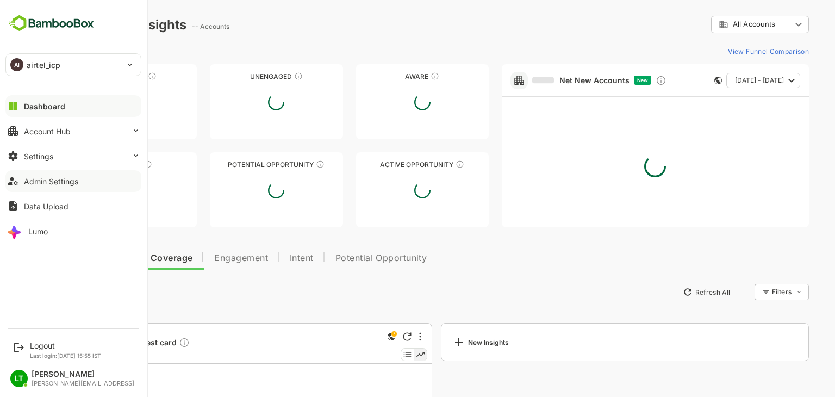 The image size is (835, 397). Describe the element at coordinates (385, 76) in the screenshot. I see `div: Aware` at that location.